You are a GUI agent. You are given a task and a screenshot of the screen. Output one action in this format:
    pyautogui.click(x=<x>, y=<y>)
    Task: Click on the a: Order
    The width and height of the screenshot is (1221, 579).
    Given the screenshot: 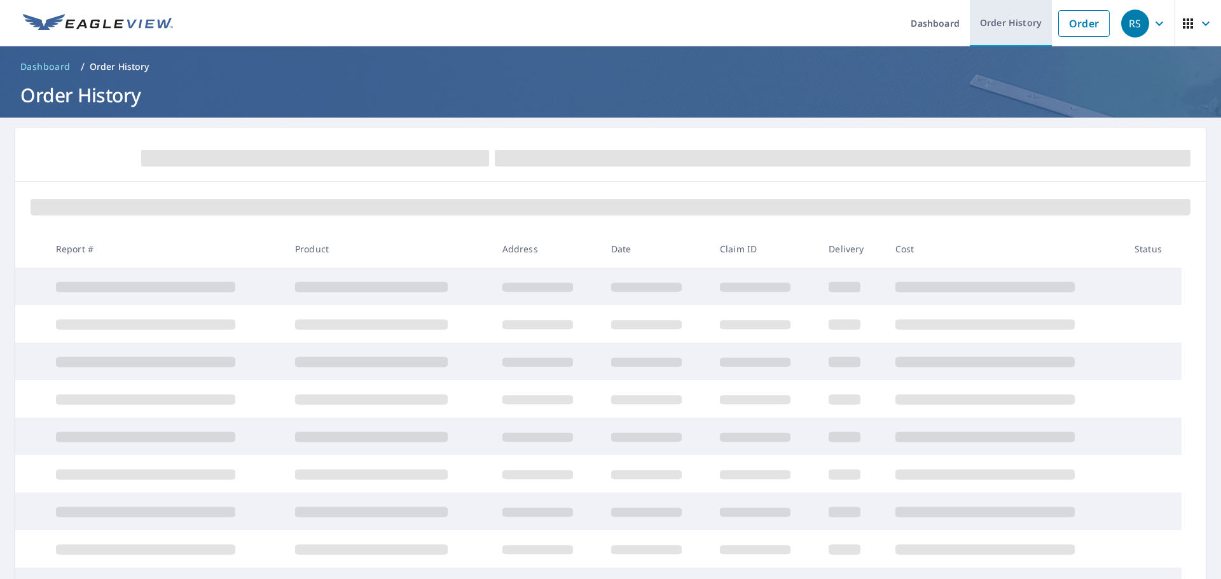 What is the action you would take?
    pyautogui.click(x=1084, y=24)
    